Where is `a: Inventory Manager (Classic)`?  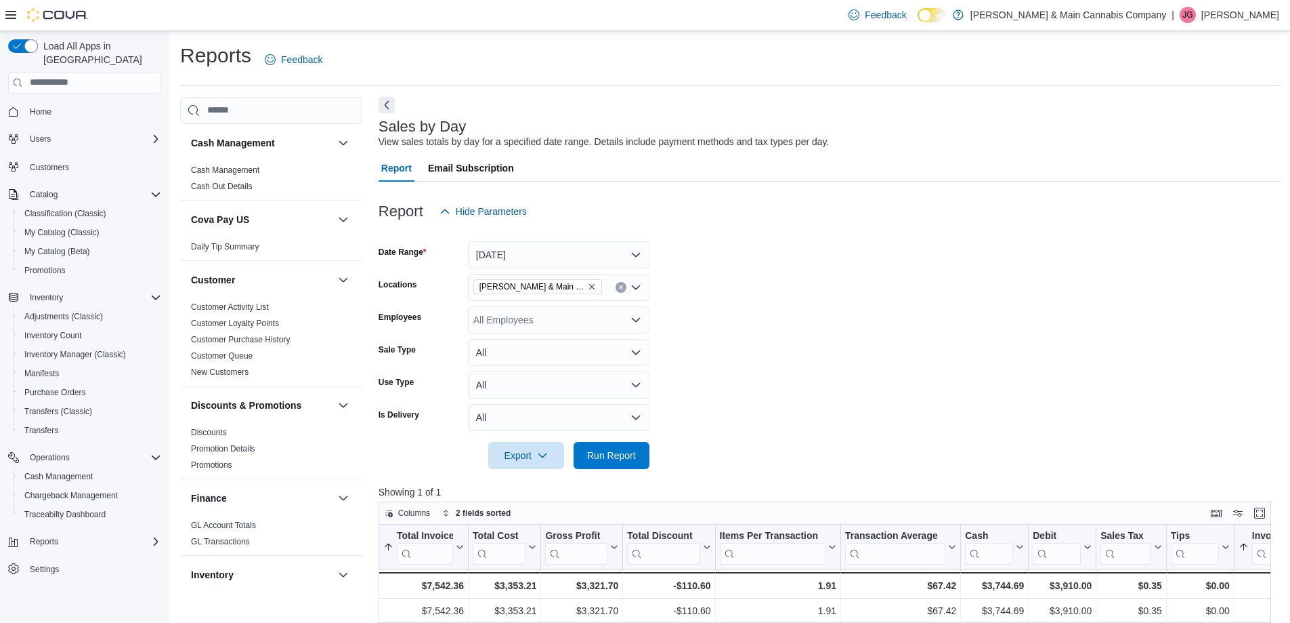 a: Inventory Manager (Classic) is located at coordinates (75, 354).